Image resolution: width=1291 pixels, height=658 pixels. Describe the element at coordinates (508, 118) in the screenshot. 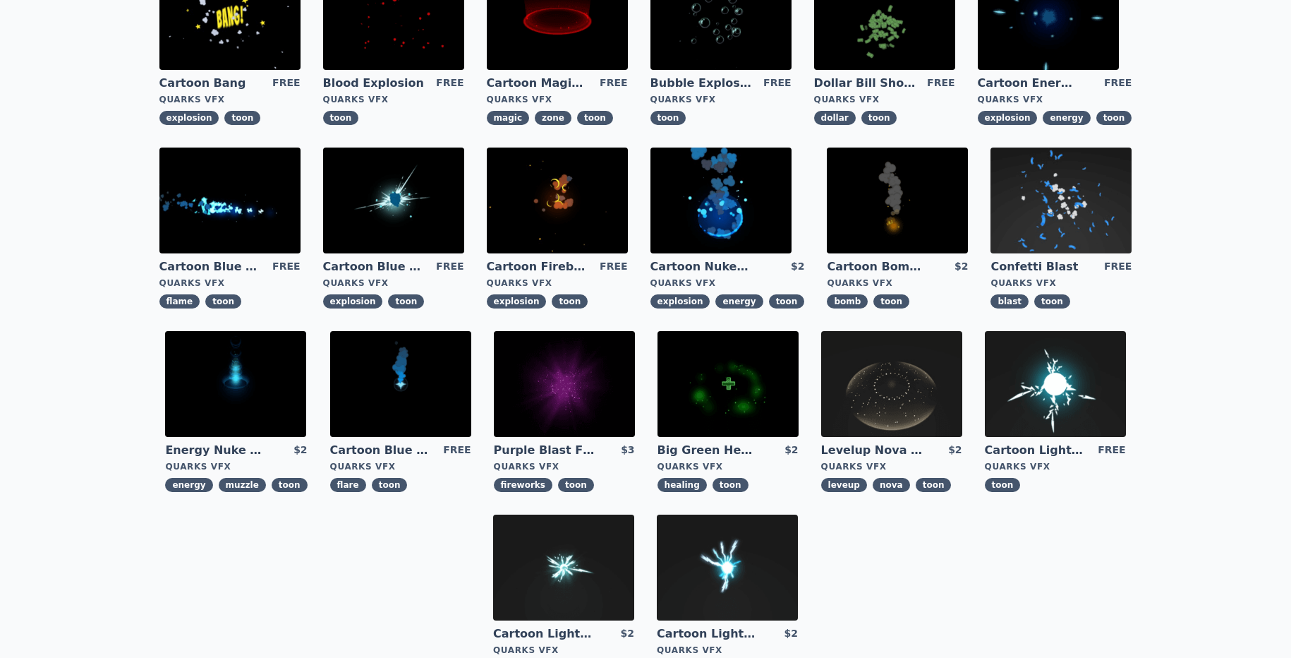

I see `span: magic` at that location.